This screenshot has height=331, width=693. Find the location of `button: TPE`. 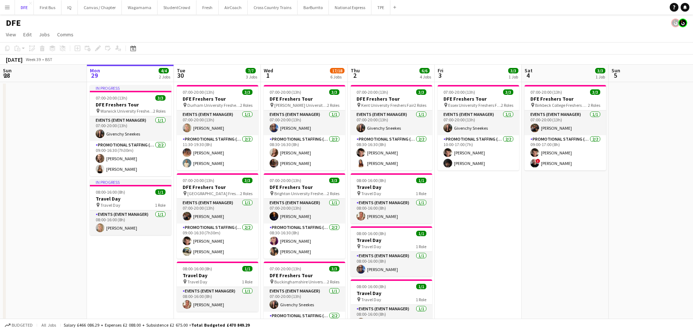

button: TPE is located at coordinates (381, 7).